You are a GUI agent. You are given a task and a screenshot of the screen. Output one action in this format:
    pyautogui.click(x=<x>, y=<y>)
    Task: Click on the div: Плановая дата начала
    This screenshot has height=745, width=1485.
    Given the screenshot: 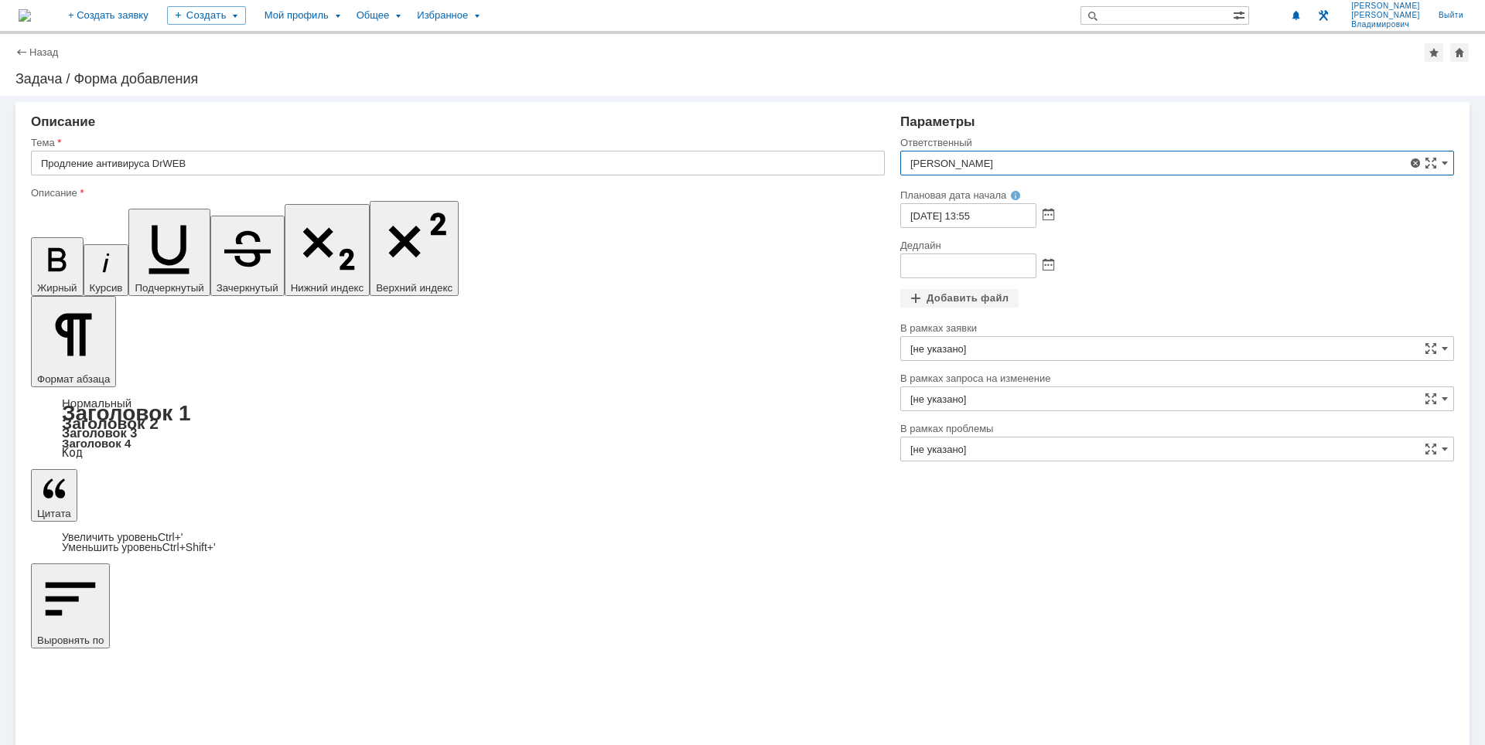 What is the action you would take?
    pyautogui.click(x=1166, y=195)
    